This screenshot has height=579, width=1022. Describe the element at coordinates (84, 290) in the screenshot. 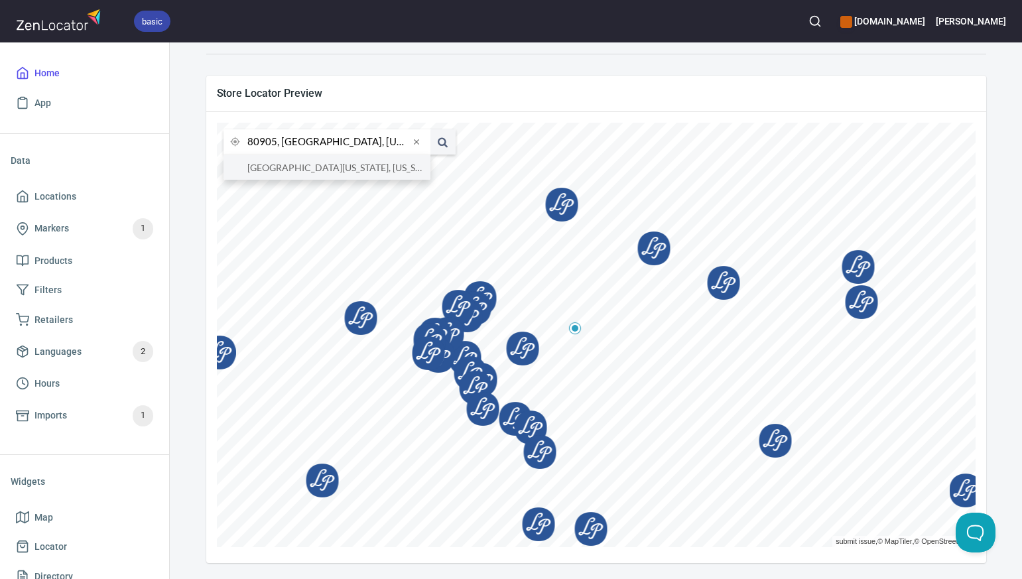

I see `a: Filters` at that location.